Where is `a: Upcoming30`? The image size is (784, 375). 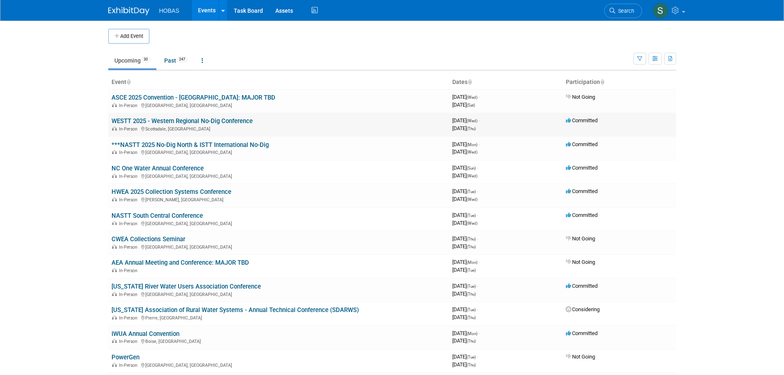 a: Upcoming30 is located at coordinates (132, 60).